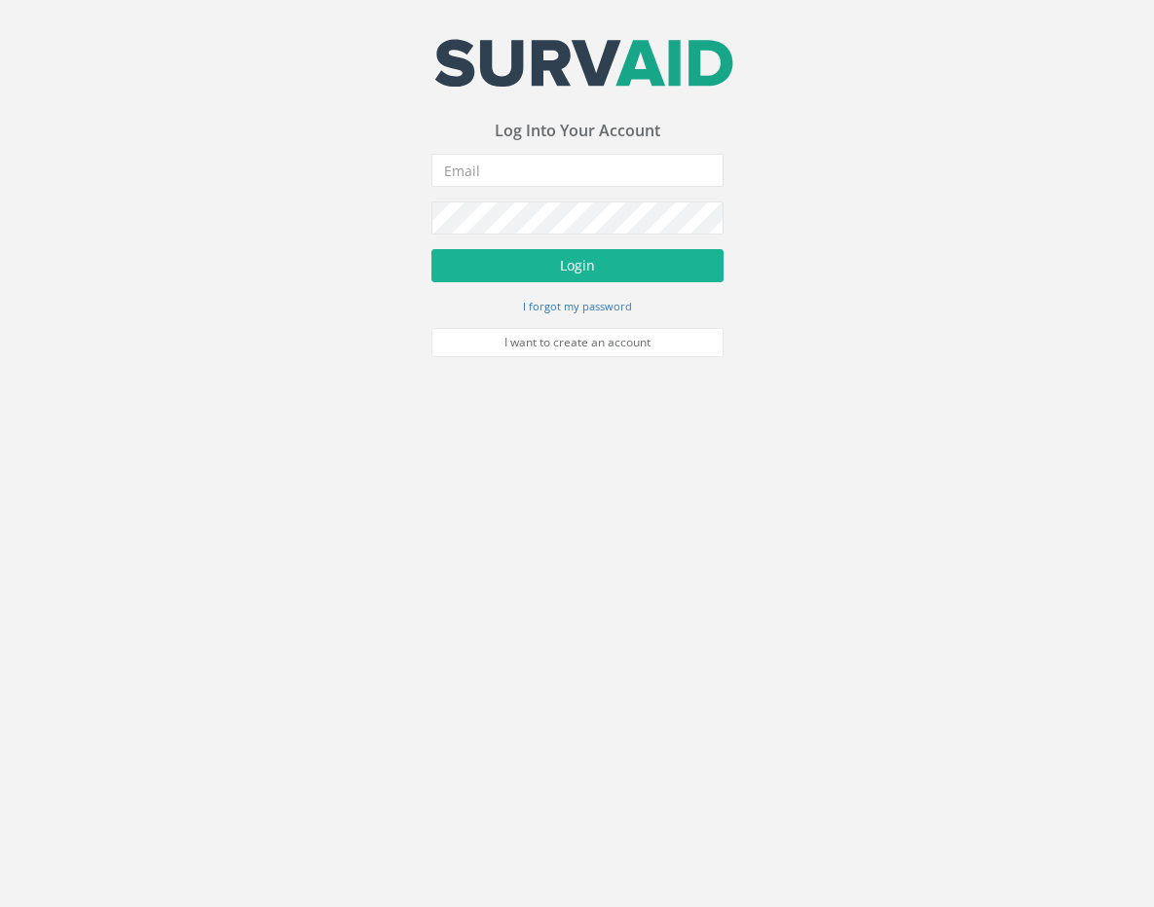  I want to click on h3: Log Into Your Account, so click(577, 131).